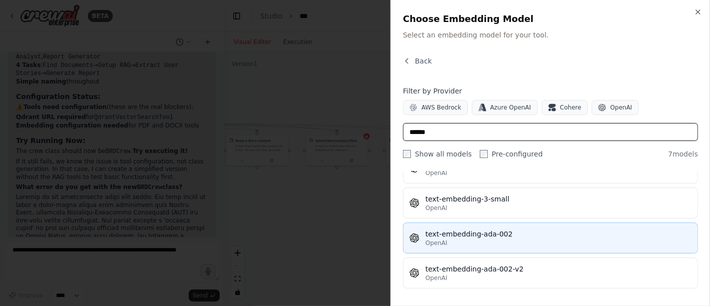  Describe the element at coordinates (550, 19) in the screenshot. I see `h2: Choose Embedding Model` at that location.